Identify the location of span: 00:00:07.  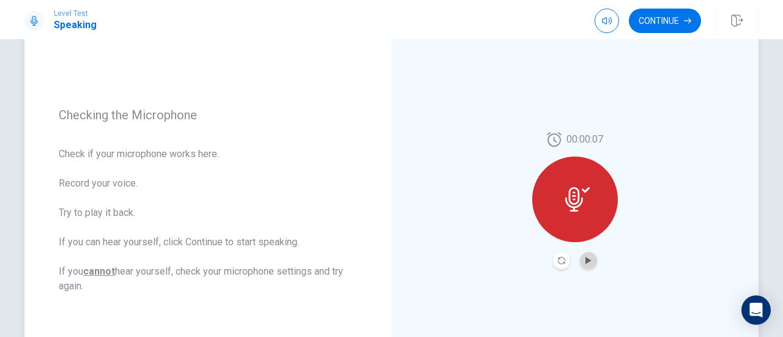
(585, 140).